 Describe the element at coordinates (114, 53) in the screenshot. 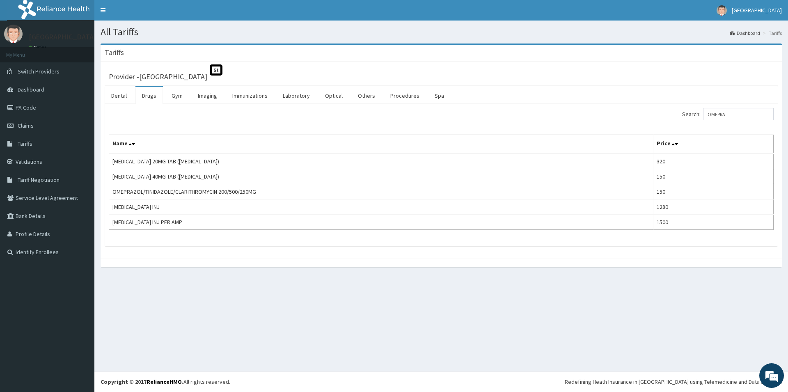

I see `h3: Tariffs` at that location.